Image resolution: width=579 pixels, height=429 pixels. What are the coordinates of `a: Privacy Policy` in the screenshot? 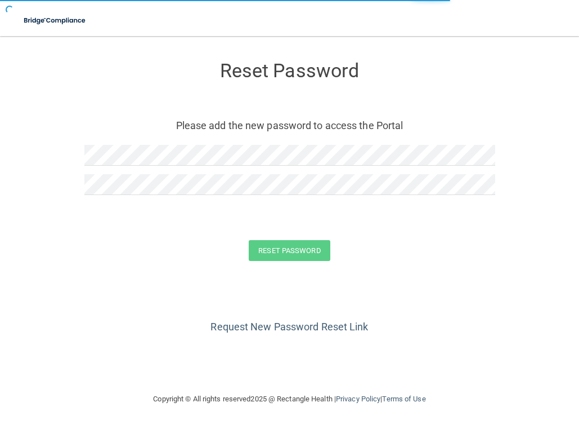 It's located at (358, 398).